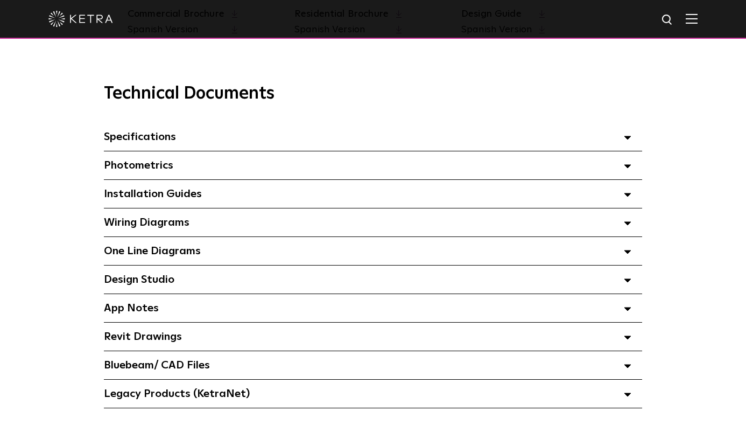 The width and height of the screenshot is (746, 425). What do you see at coordinates (152, 251) in the screenshot?
I see `span: One Line Diagrams` at bounding box center [152, 251].